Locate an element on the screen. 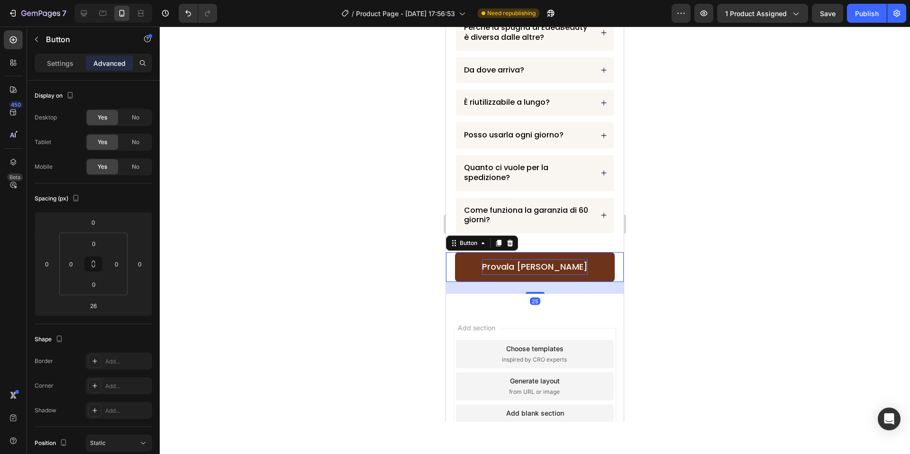 Image resolution: width=910 pixels, height=454 pixels. p: Quanto ci vuole per la spedizione? is located at coordinates (82, 147).